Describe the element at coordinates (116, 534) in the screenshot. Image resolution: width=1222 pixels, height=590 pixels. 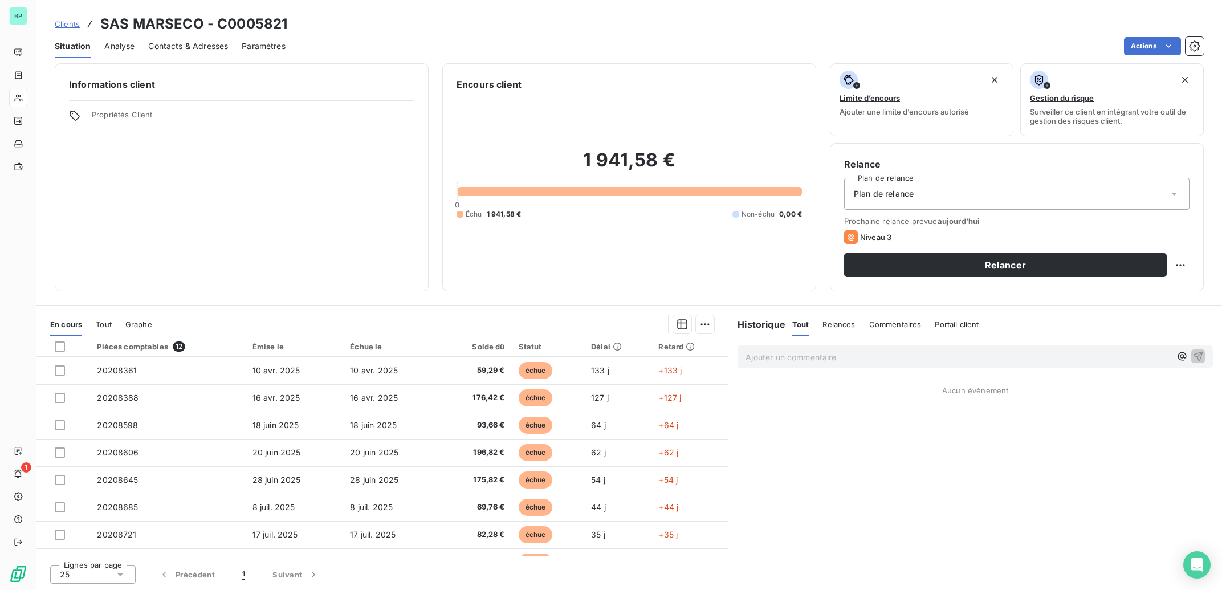
I see `span: 20208721` at that location.